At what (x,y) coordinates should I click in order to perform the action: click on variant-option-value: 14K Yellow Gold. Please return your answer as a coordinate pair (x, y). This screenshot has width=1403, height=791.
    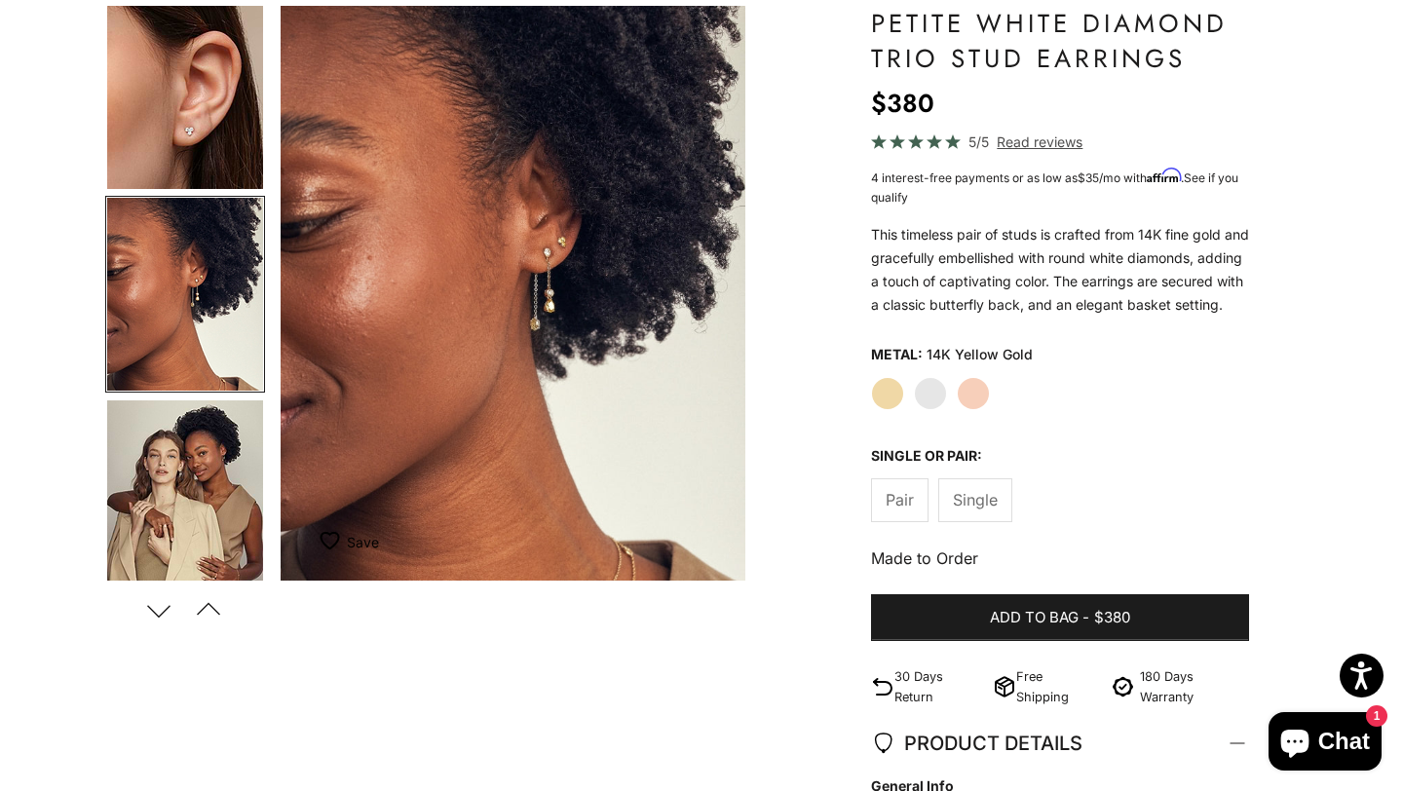
    Looking at the image, I should click on (979, 355).